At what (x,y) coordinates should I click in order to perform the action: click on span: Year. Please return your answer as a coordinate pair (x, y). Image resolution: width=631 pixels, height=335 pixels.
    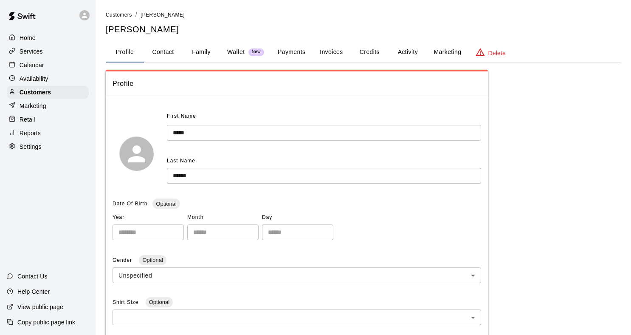
    Looking at the image, I should click on (148, 218).